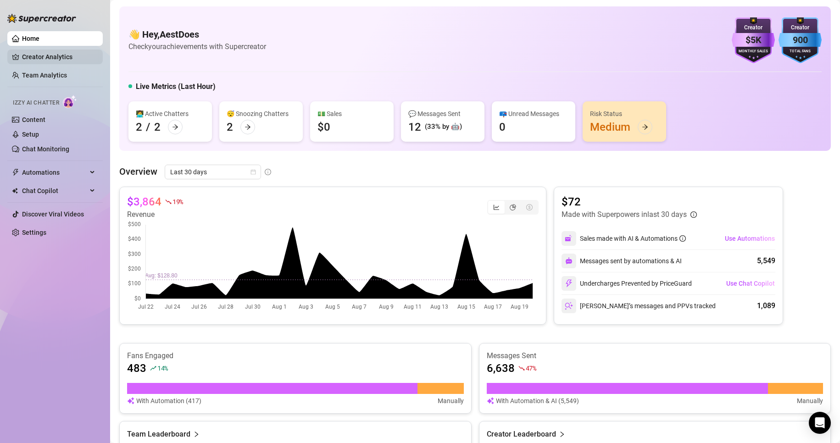 The height and width of the screenshot is (443, 840). Describe the element at coordinates (144, 202) in the screenshot. I see `article: $3,864` at that location.